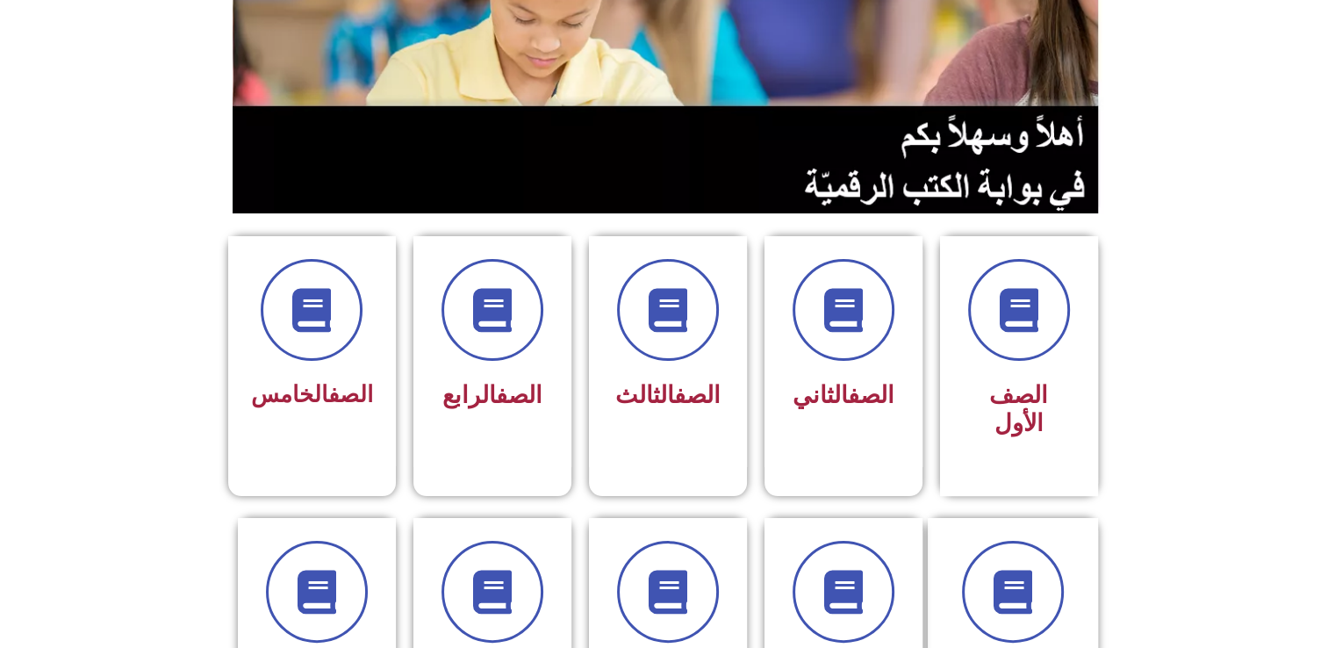 The height and width of the screenshot is (648, 1335). What do you see at coordinates (668, 395) in the screenshot?
I see `span: الثالث` at bounding box center [668, 395].